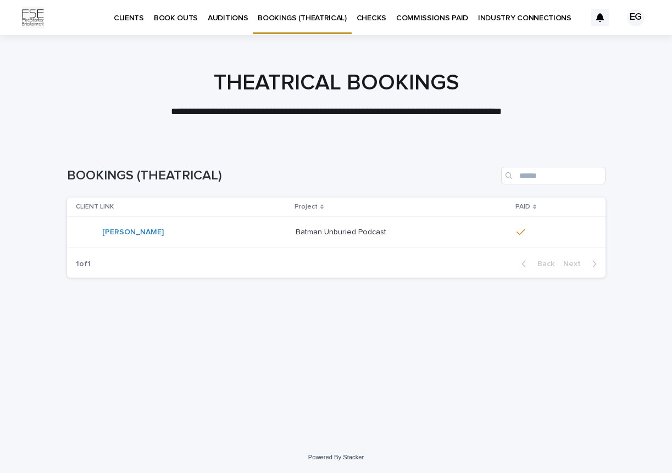 The height and width of the screenshot is (473, 672). Describe the element at coordinates (336, 457) in the screenshot. I see `a: Powered By Stacker` at that location.